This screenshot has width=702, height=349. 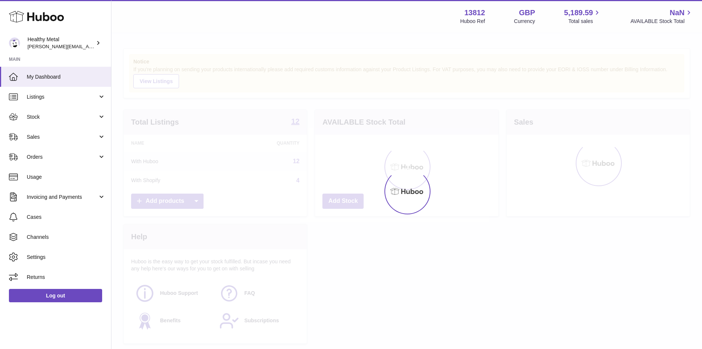 What do you see at coordinates (66, 277) in the screenshot?
I see `span: Returns` at bounding box center [66, 277].